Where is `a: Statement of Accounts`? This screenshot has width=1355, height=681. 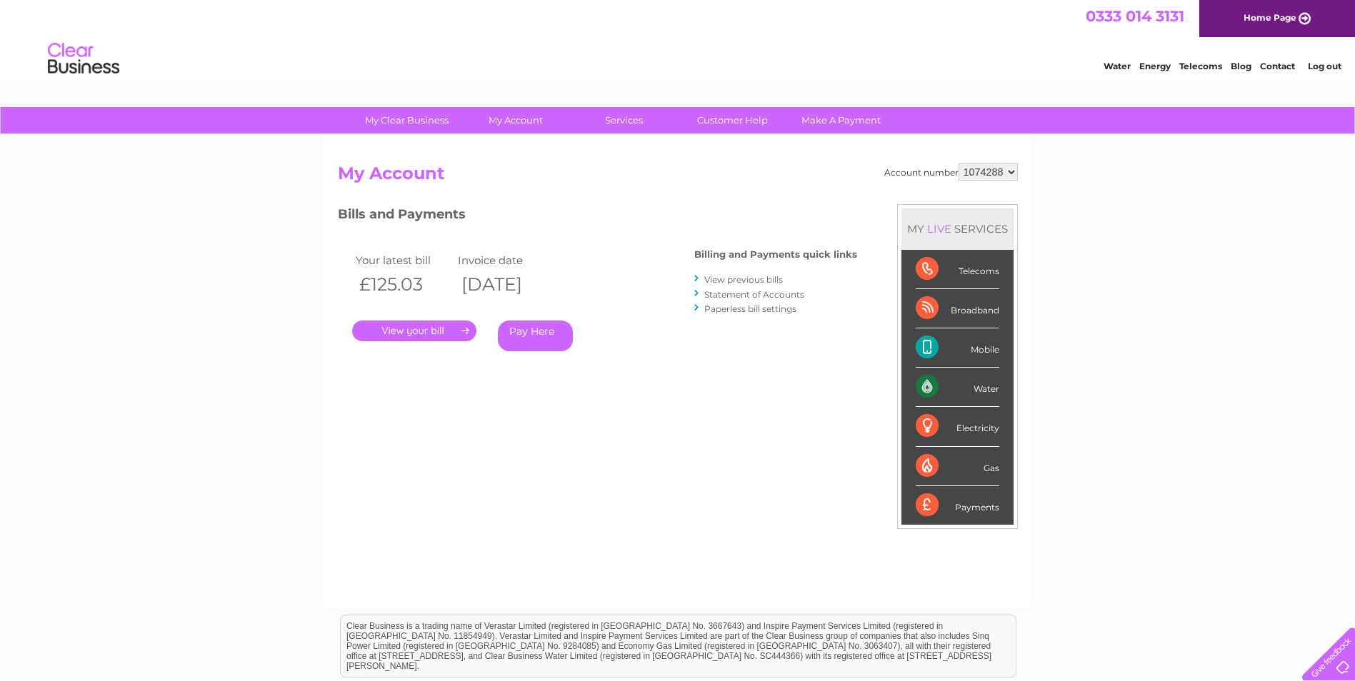
a: Statement of Accounts is located at coordinates (754, 294).